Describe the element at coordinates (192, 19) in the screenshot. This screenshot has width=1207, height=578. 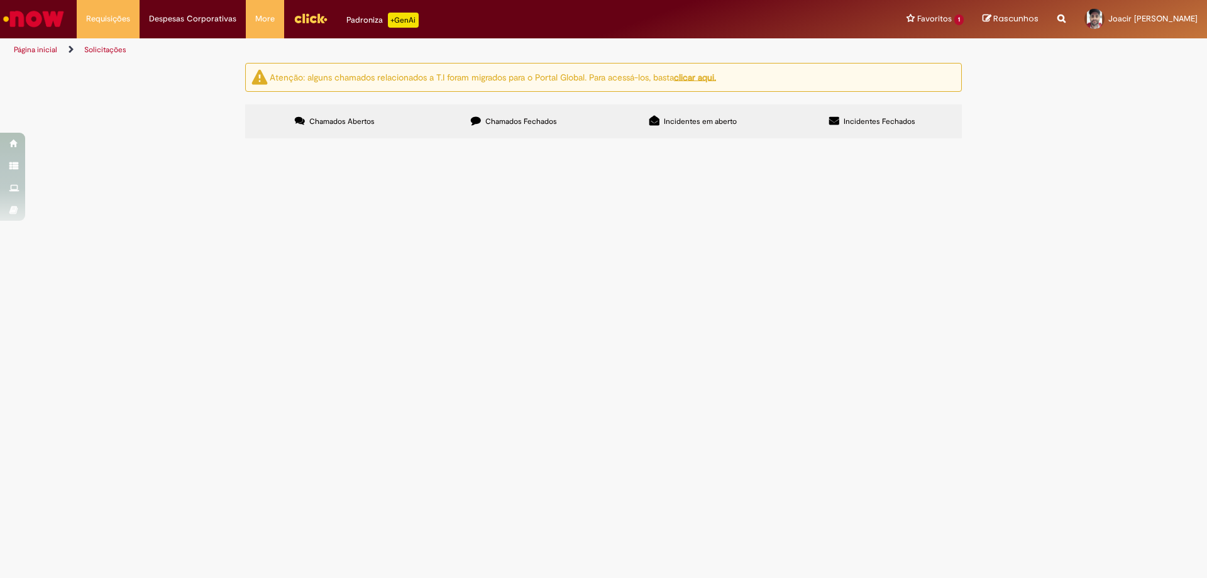
I see `span: Despesas Corporativas` at that location.